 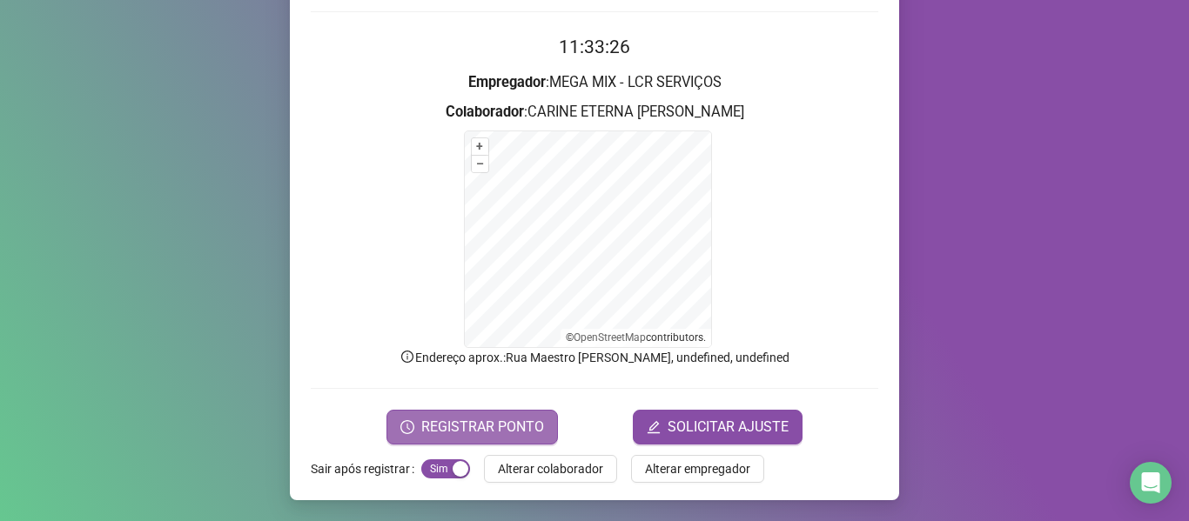 I want to click on h3: : MEGA MIX - LCR SERVIÇOS, so click(x=594, y=83).